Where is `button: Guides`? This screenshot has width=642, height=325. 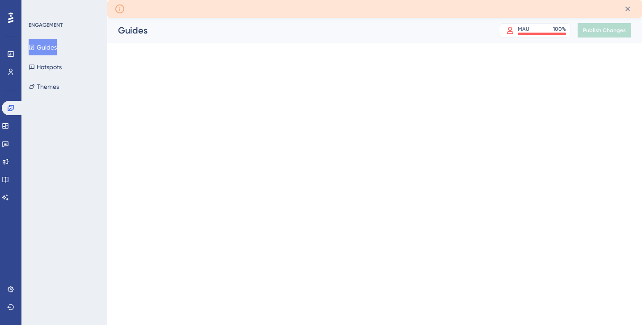
button: Guides is located at coordinates (42, 47).